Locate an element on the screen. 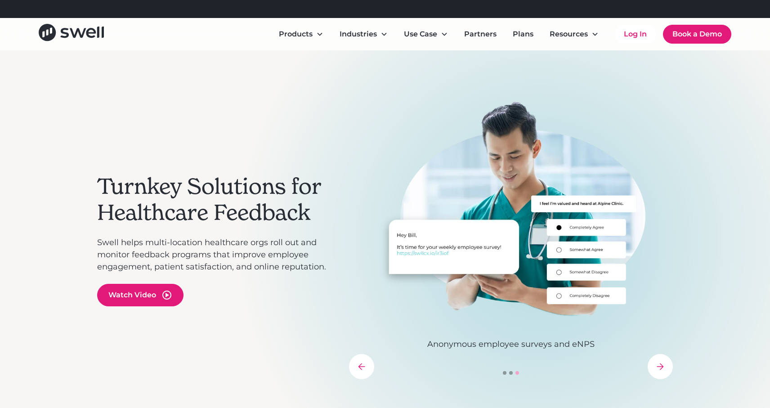  a: home is located at coordinates (71, 34).